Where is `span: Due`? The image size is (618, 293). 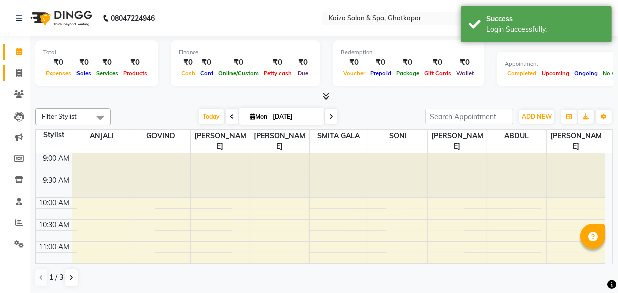 span: Due is located at coordinates (303, 73).